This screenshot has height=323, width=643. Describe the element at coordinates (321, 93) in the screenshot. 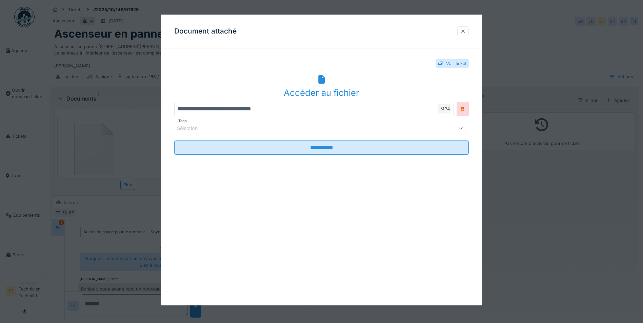

I see `div: Accéder au fichier` at that location.